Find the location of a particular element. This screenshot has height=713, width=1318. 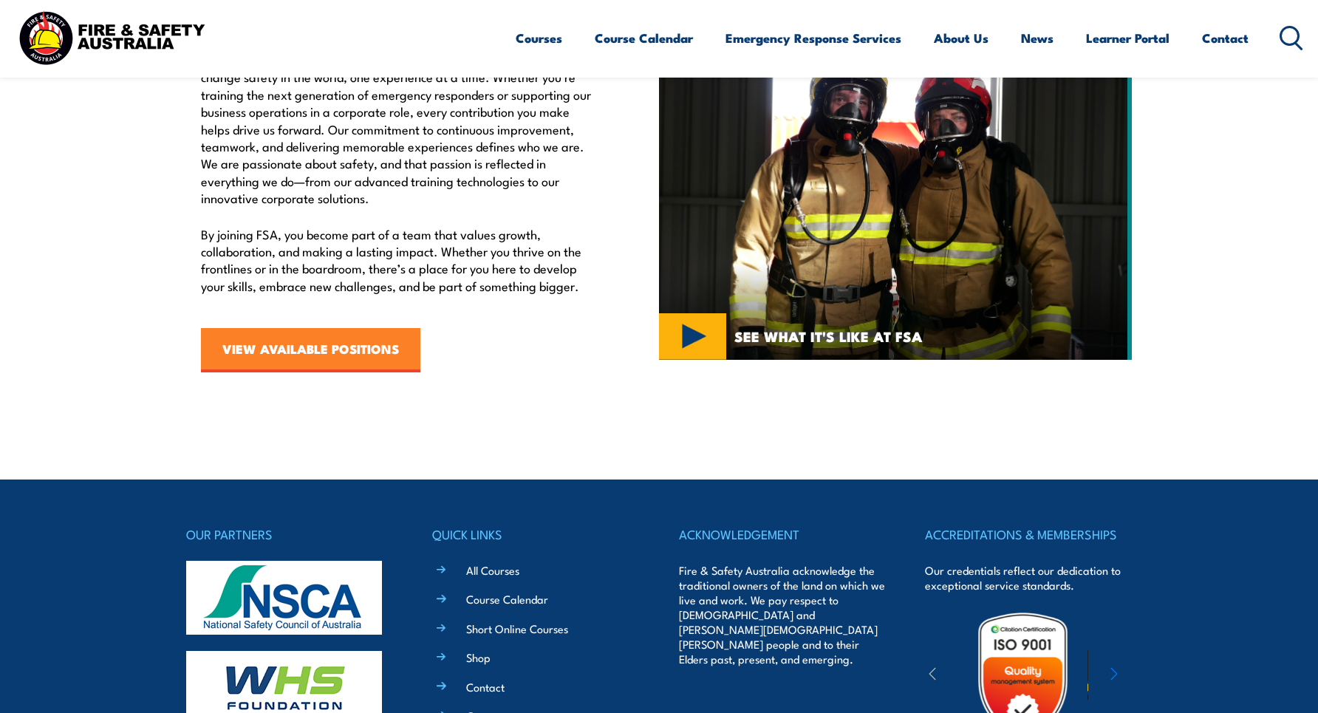

span: SEE WHAT IT'S LIKE AT FSA is located at coordinates (828, 336).